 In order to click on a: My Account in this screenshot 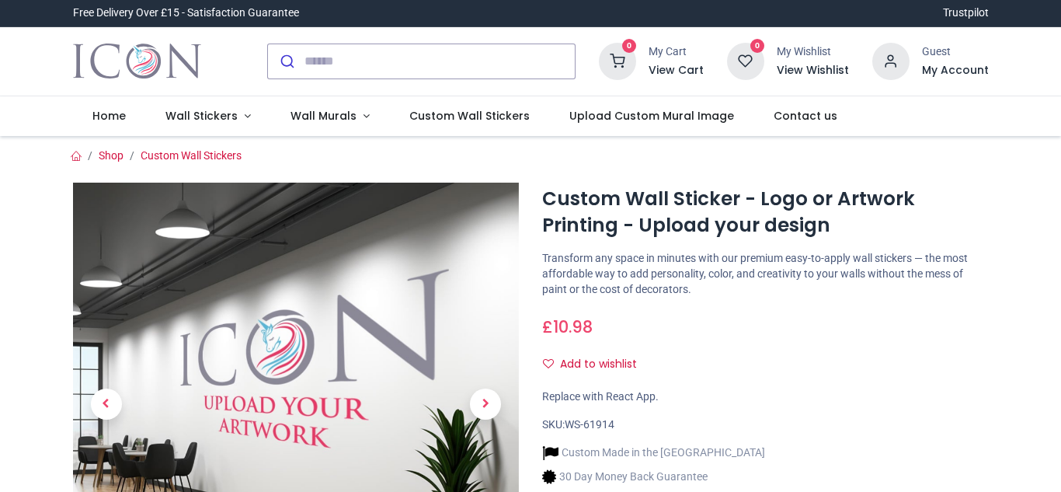, I will do `click(956, 71)`.